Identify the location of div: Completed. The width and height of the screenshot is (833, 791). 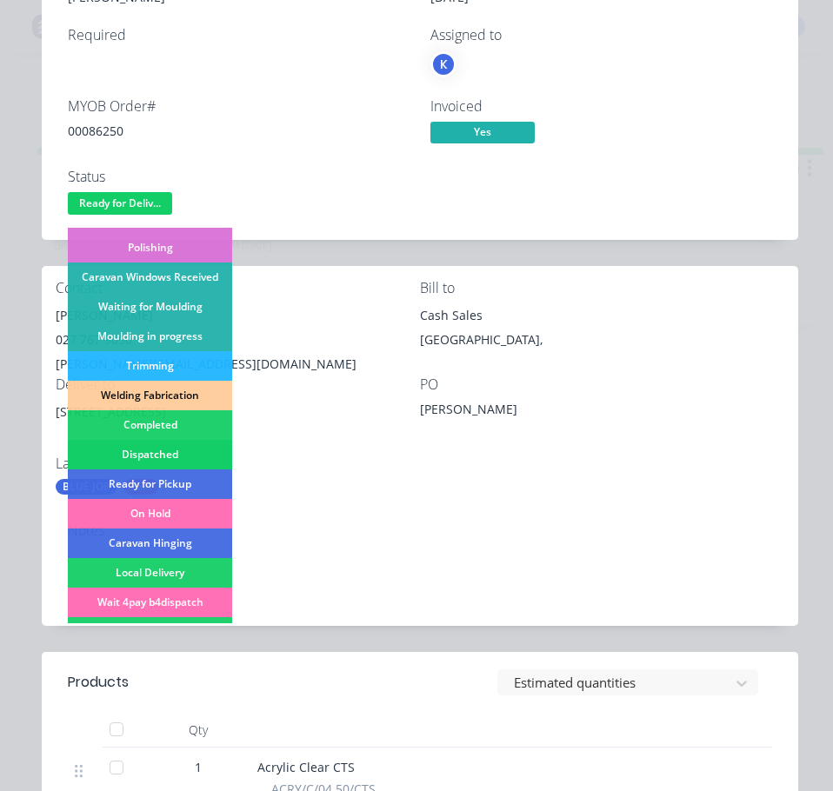
(150, 425).